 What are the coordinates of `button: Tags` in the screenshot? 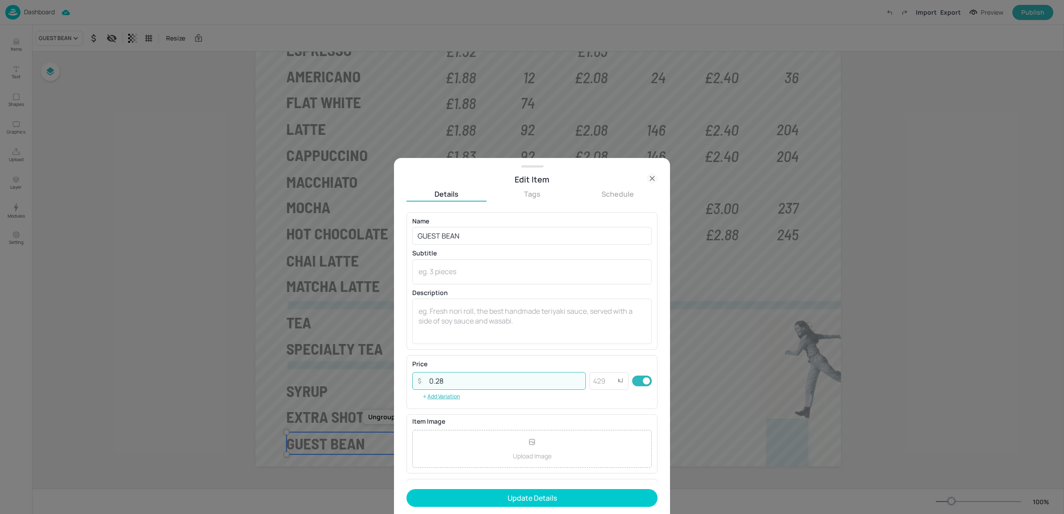 It's located at (532, 194).